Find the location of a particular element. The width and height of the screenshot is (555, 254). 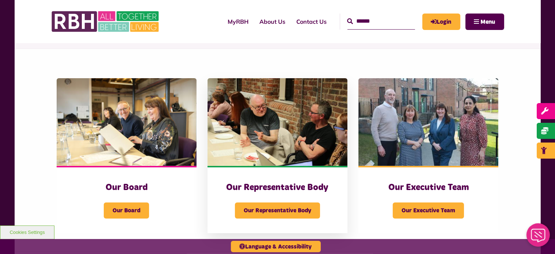

div: Close Web Assistant is located at coordinates (16, 14).